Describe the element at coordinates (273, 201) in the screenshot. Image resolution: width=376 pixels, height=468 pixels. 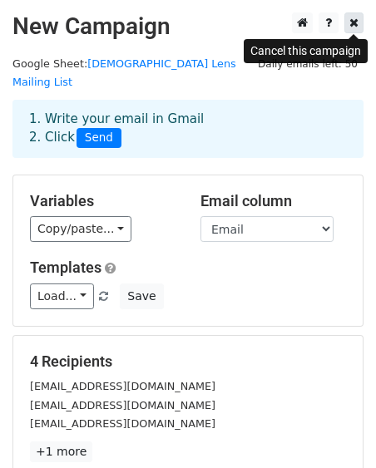
I see `h5: Email column` at that location.